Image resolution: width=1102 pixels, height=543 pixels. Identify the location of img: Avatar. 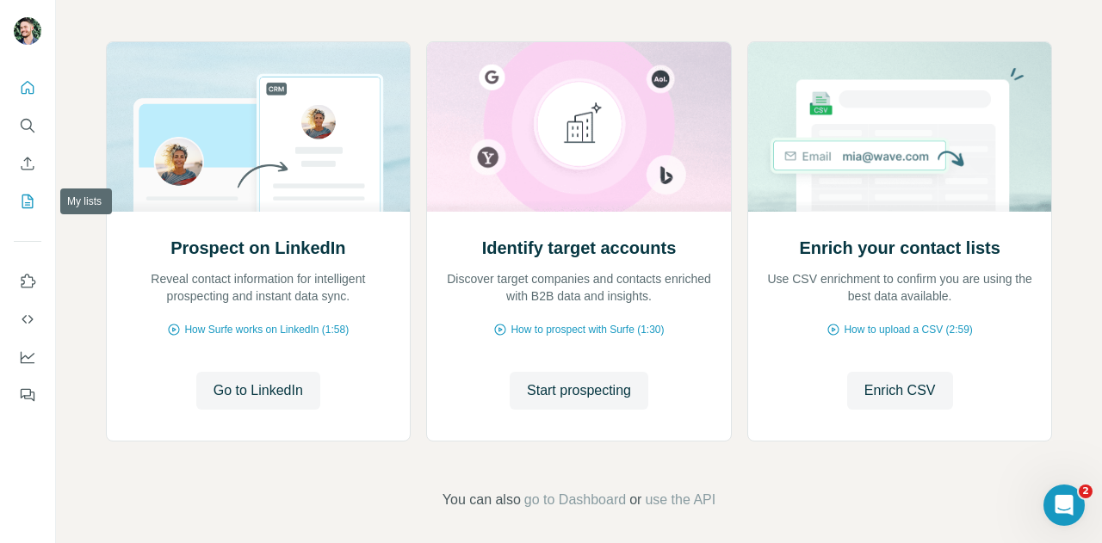
(28, 31).